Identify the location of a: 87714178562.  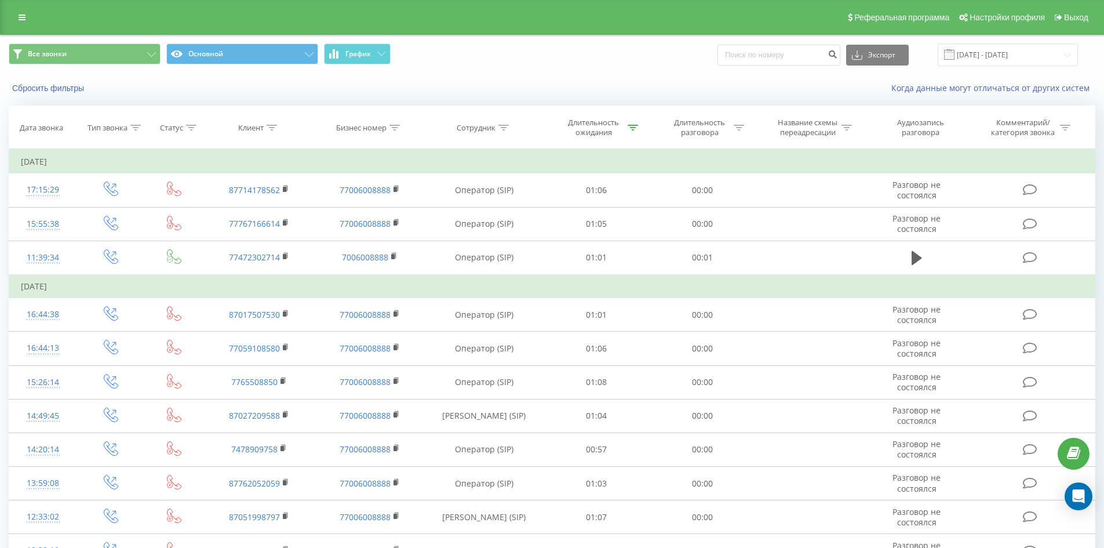
(254, 190).